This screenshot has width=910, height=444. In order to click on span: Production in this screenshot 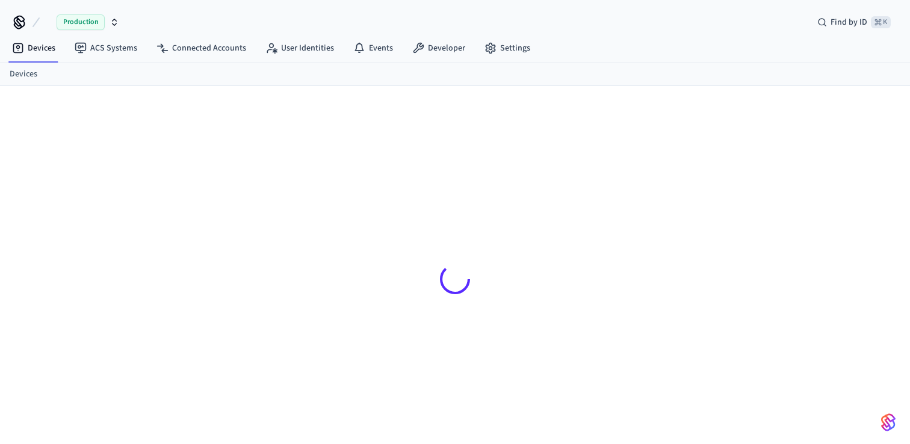, I will do `click(81, 22)`.